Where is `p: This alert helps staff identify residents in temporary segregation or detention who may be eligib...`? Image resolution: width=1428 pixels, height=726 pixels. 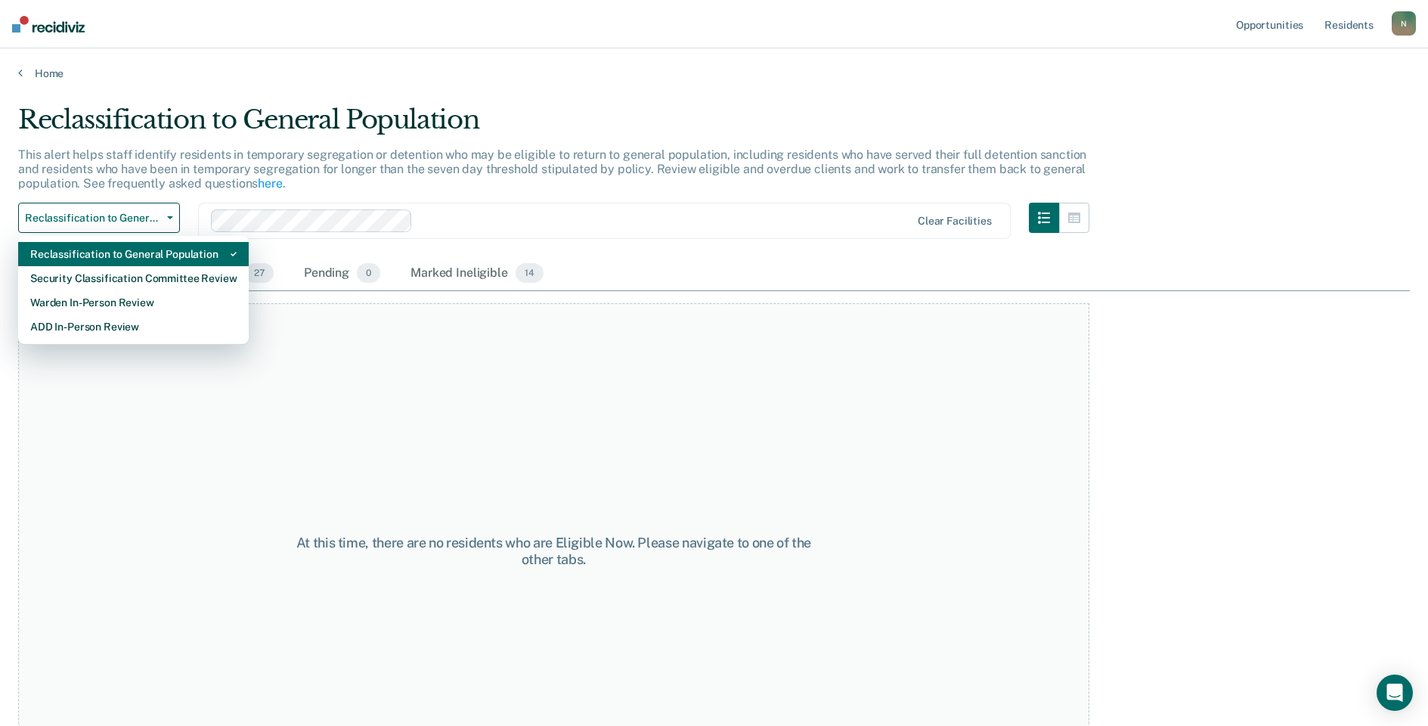
p: This alert helps staff identify residents in temporary segregation or detention who may be eligib... is located at coordinates (552, 169).